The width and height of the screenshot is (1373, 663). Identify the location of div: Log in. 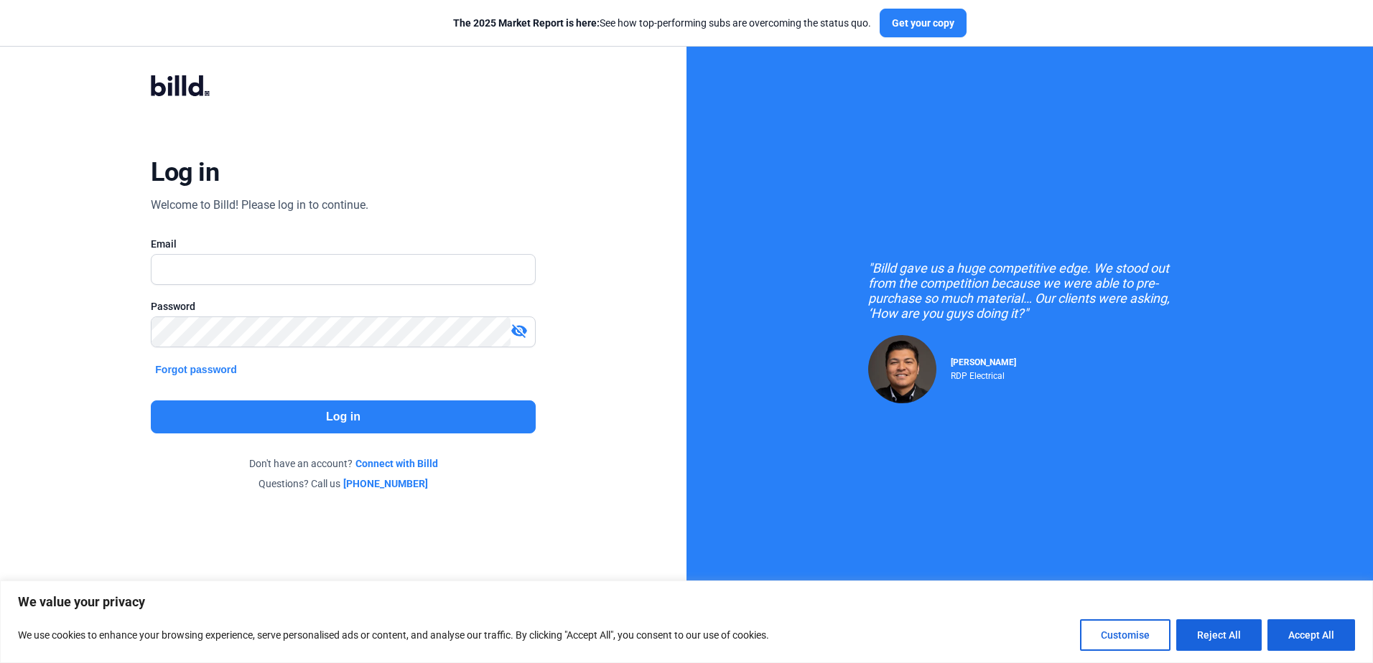
(185, 172).